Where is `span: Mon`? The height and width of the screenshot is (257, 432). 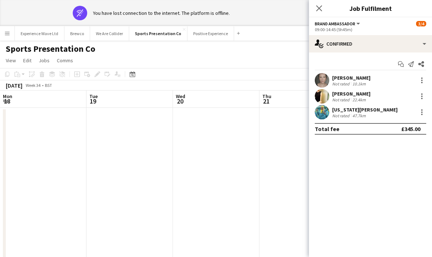 span: Mon is located at coordinates (8, 96).